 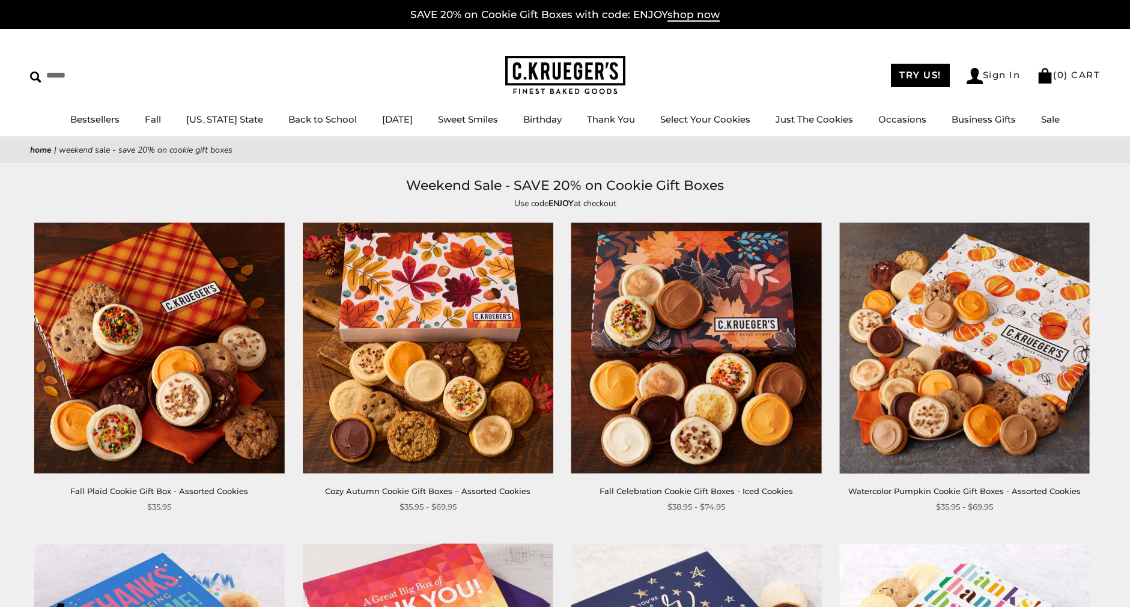 I want to click on a: (0) CART, so click(x=1069, y=75).